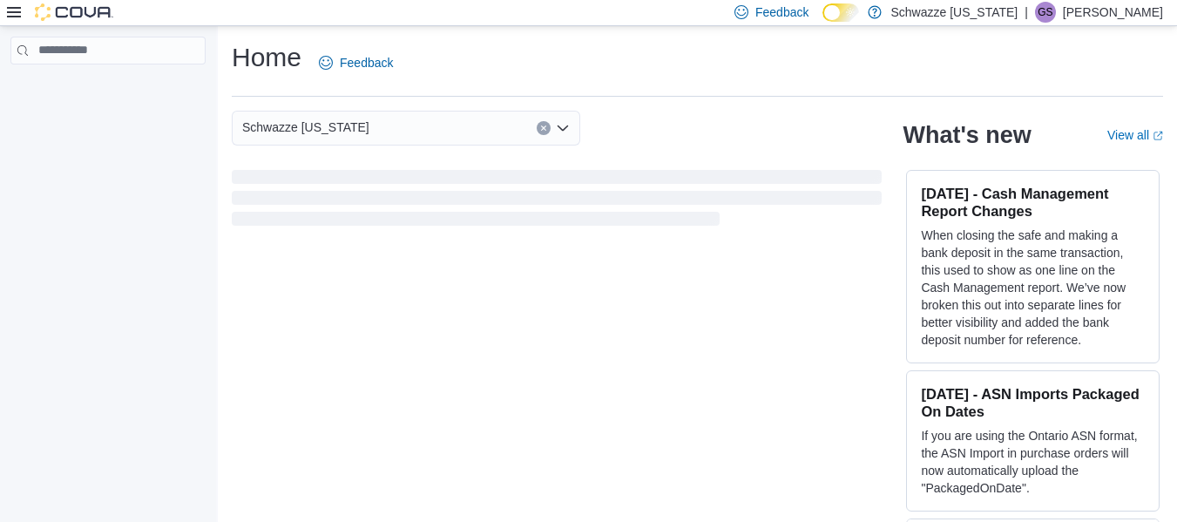  I want to click on span: GS, so click(1045, 12).